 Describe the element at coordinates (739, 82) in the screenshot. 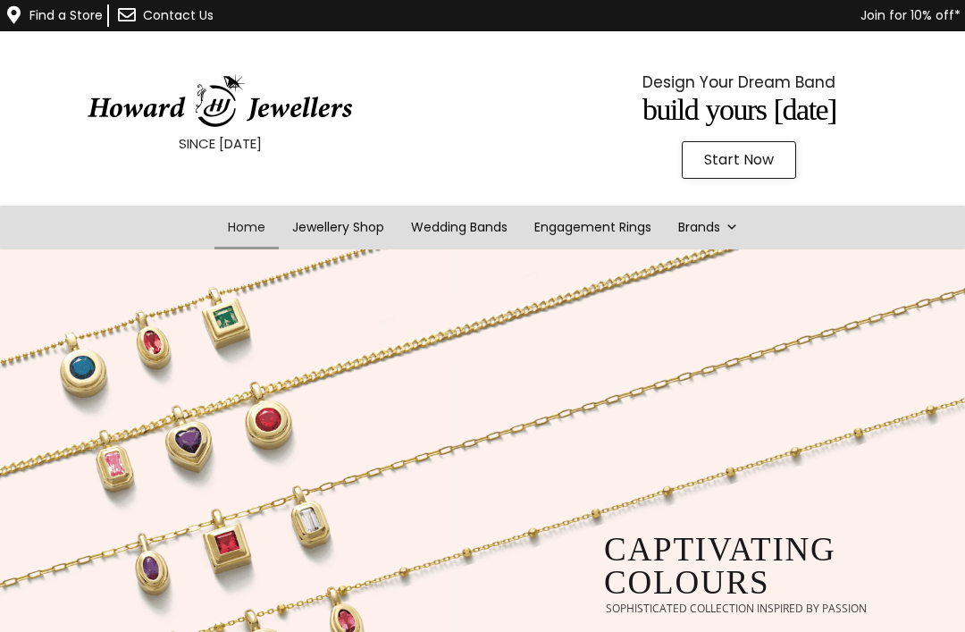

I see `p: Design Your Dream Band` at that location.